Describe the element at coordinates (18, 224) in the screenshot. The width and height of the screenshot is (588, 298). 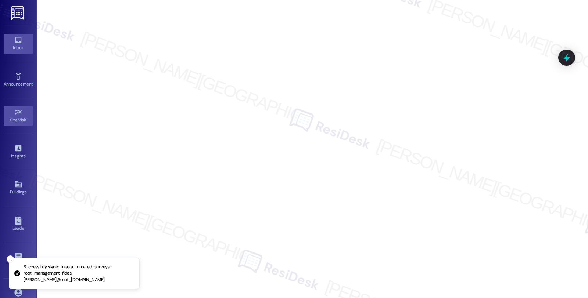
I see `a: Leads` at that location.